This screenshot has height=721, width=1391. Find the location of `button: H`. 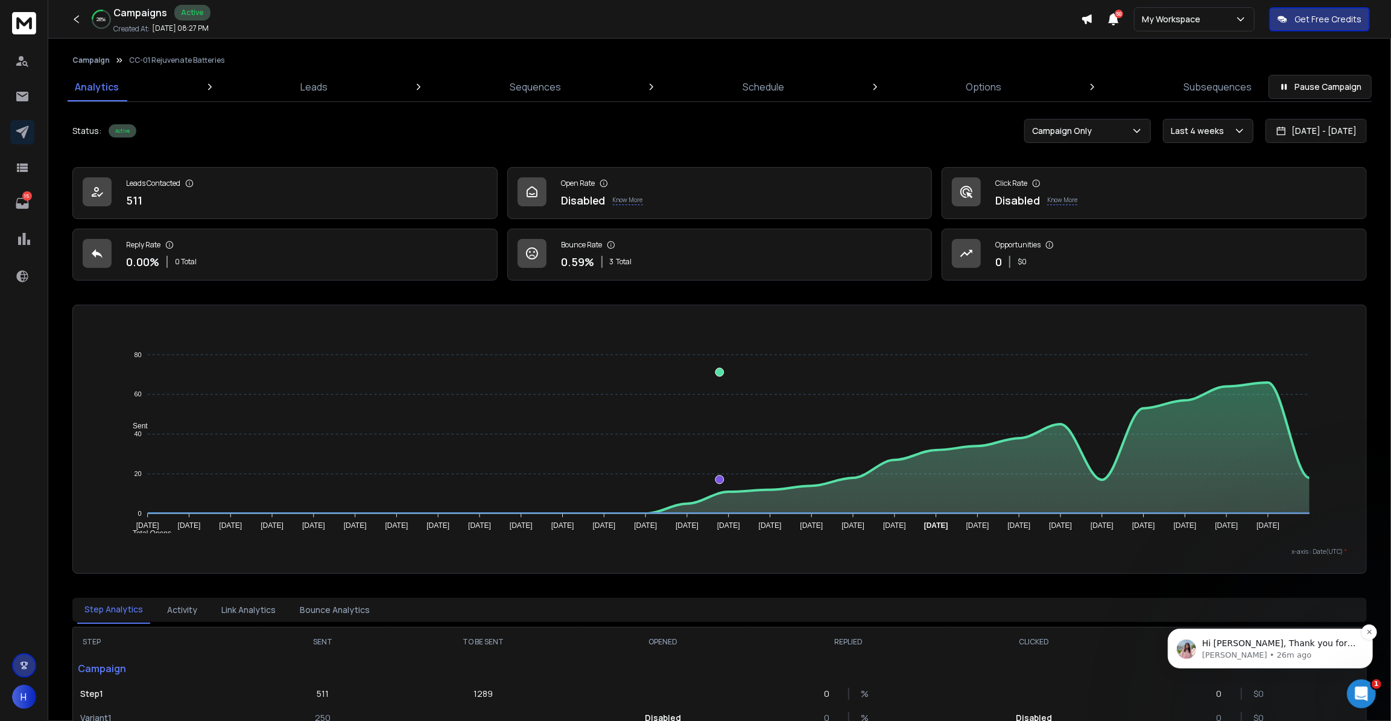

button: H is located at coordinates (24, 697).